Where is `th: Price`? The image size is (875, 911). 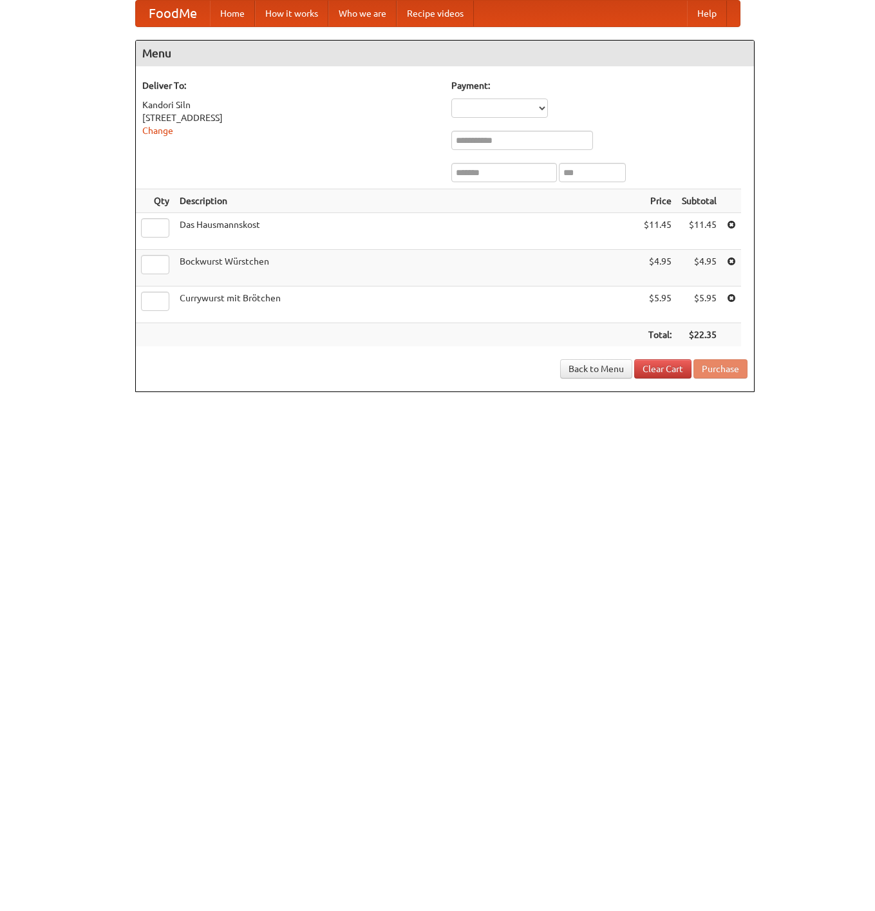
th: Price is located at coordinates (657, 201).